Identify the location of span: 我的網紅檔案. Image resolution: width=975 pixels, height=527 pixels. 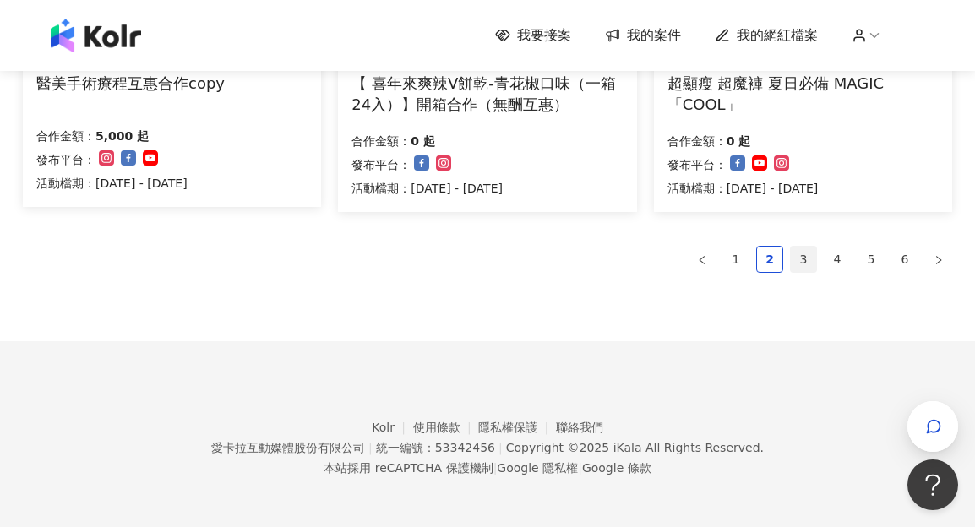
(777, 35).